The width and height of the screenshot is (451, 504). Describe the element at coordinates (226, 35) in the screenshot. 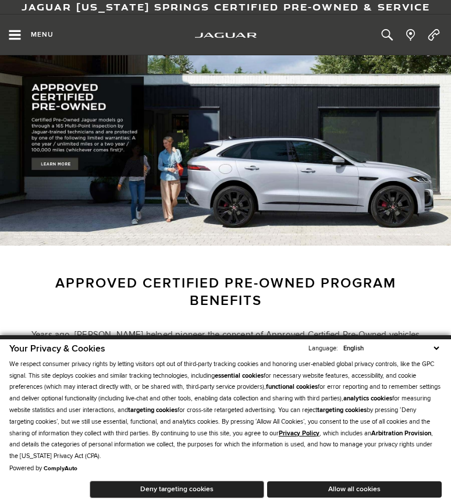

I see `a: jaguar` at that location.